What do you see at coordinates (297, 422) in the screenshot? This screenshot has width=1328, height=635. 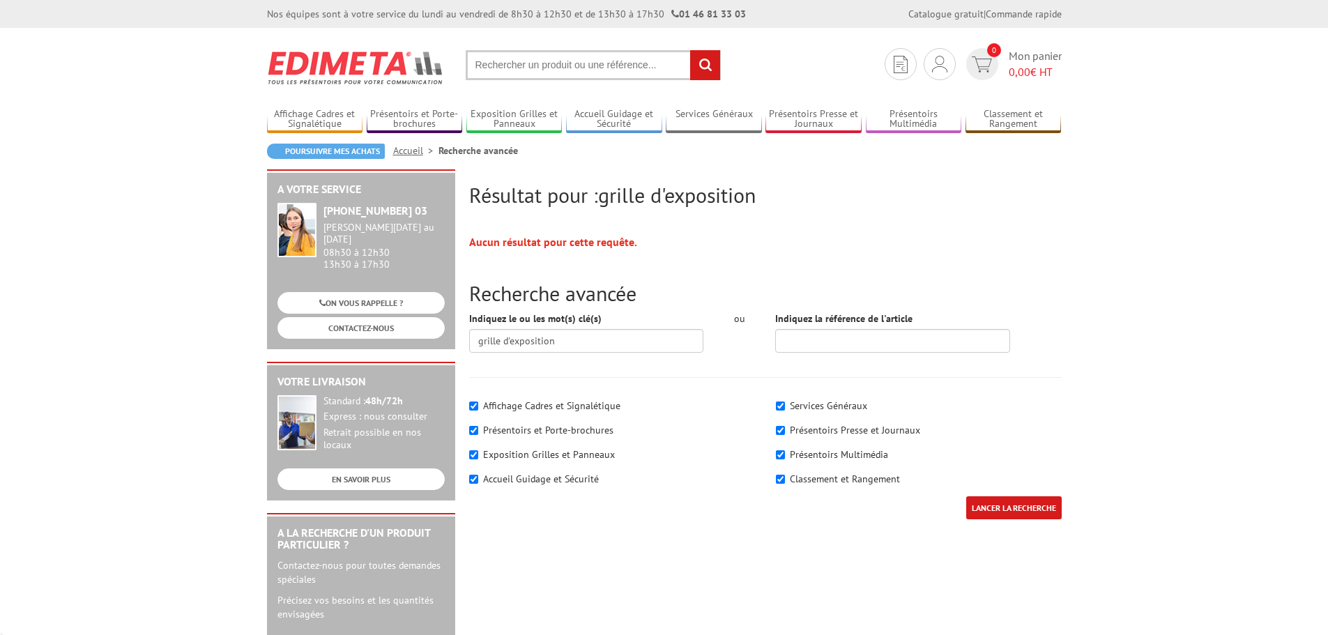 I see `img: widget-livraison.jpg` at bounding box center [297, 422].